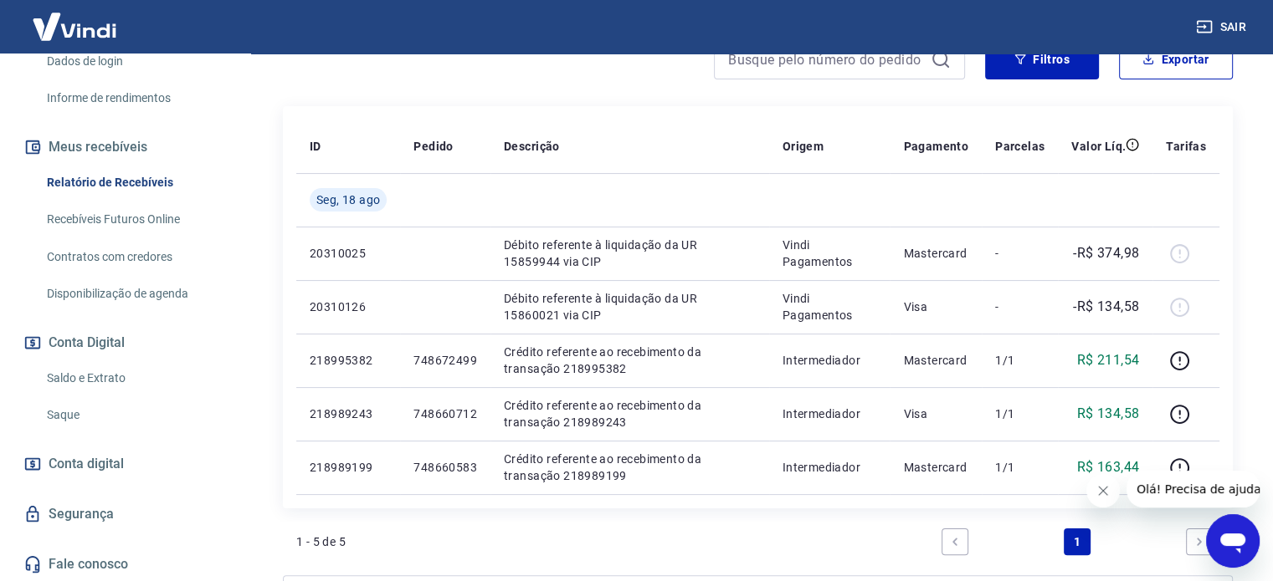  I want to click on p: 218989199, so click(348, 468).